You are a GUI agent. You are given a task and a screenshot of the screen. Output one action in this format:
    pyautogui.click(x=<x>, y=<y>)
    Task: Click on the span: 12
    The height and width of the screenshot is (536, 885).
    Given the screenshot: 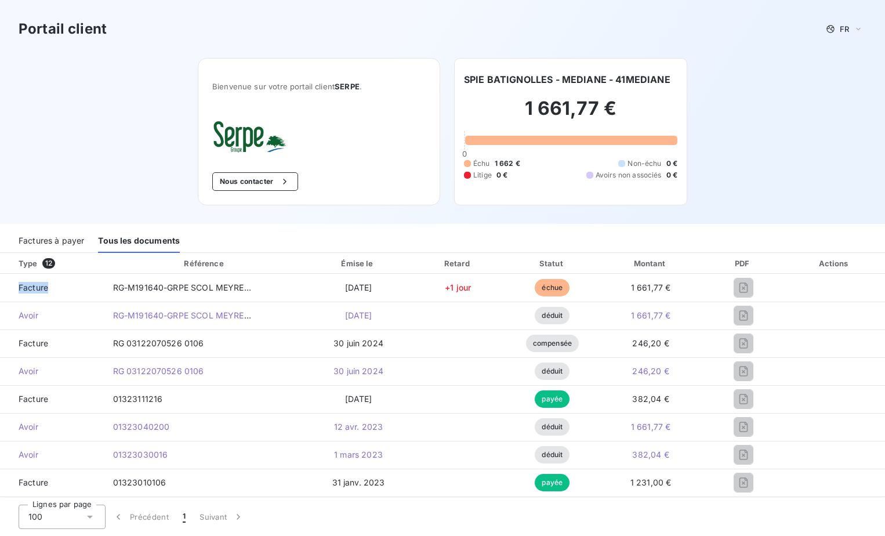 What is the action you would take?
    pyautogui.click(x=49, y=263)
    